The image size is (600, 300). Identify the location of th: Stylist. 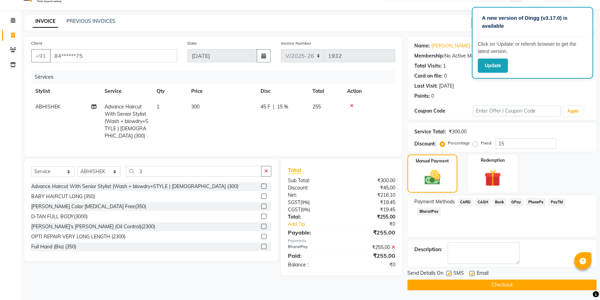
(66, 91).